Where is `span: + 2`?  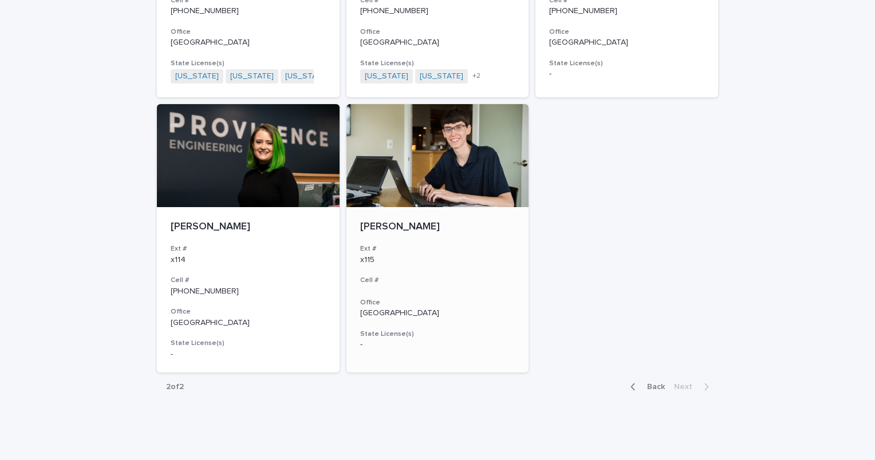 span: + 2 is located at coordinates (476, 76).